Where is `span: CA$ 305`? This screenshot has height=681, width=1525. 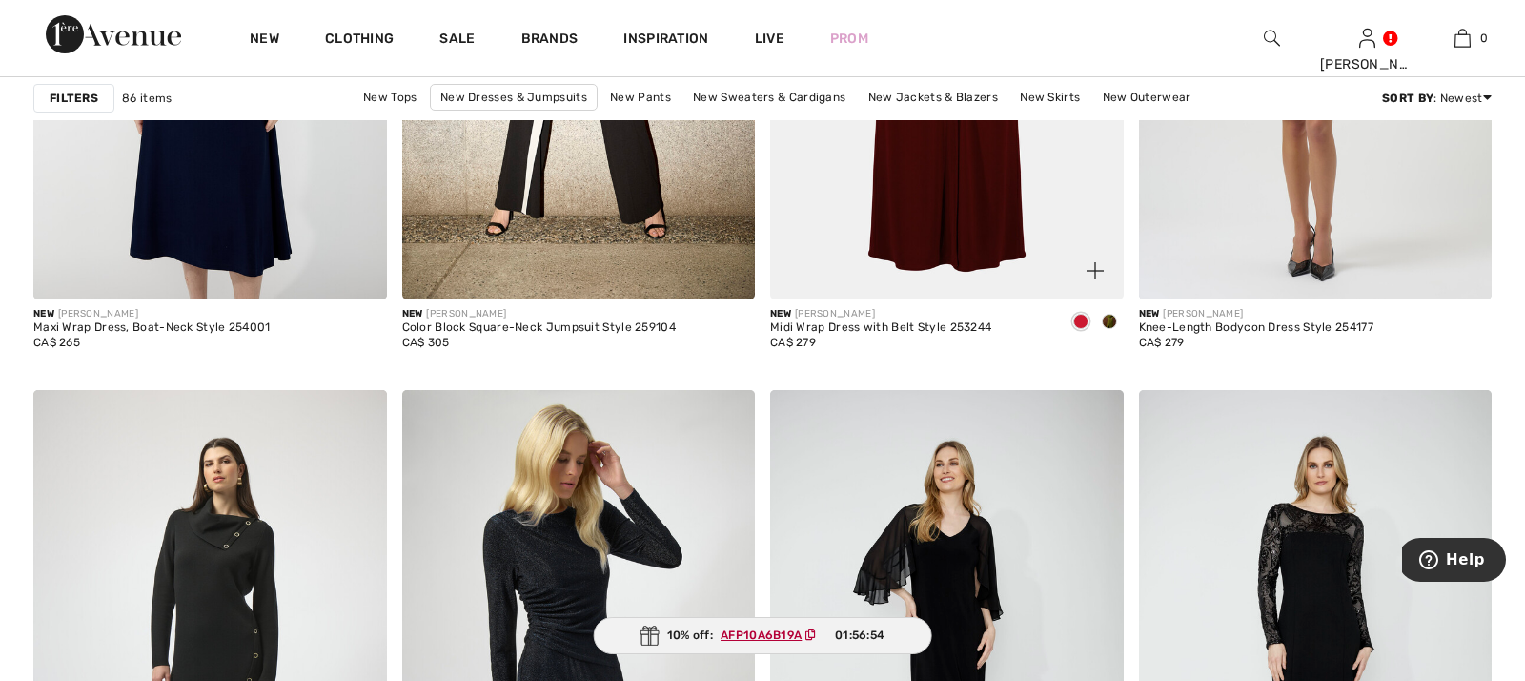
span: CA$ 305 is located at coordinates (426, 342).